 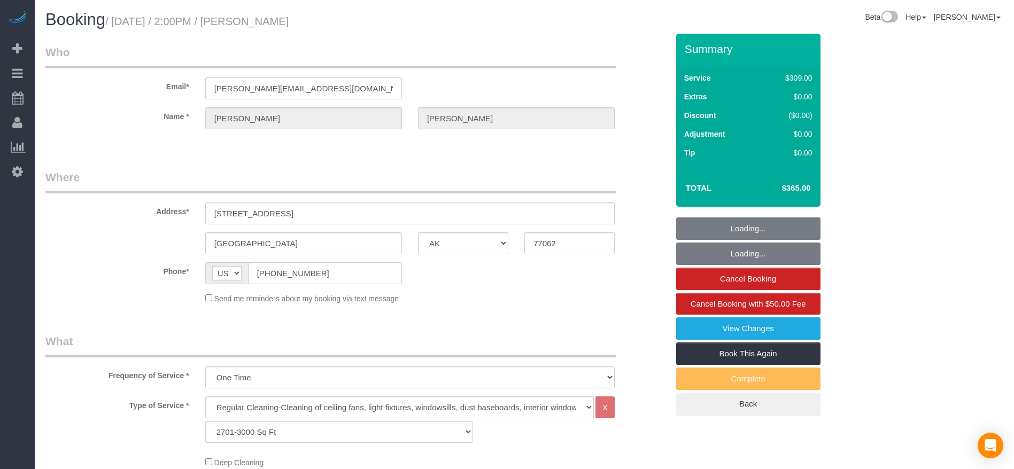 I want to click on label: Adjustment, so click(x=704, y=134).